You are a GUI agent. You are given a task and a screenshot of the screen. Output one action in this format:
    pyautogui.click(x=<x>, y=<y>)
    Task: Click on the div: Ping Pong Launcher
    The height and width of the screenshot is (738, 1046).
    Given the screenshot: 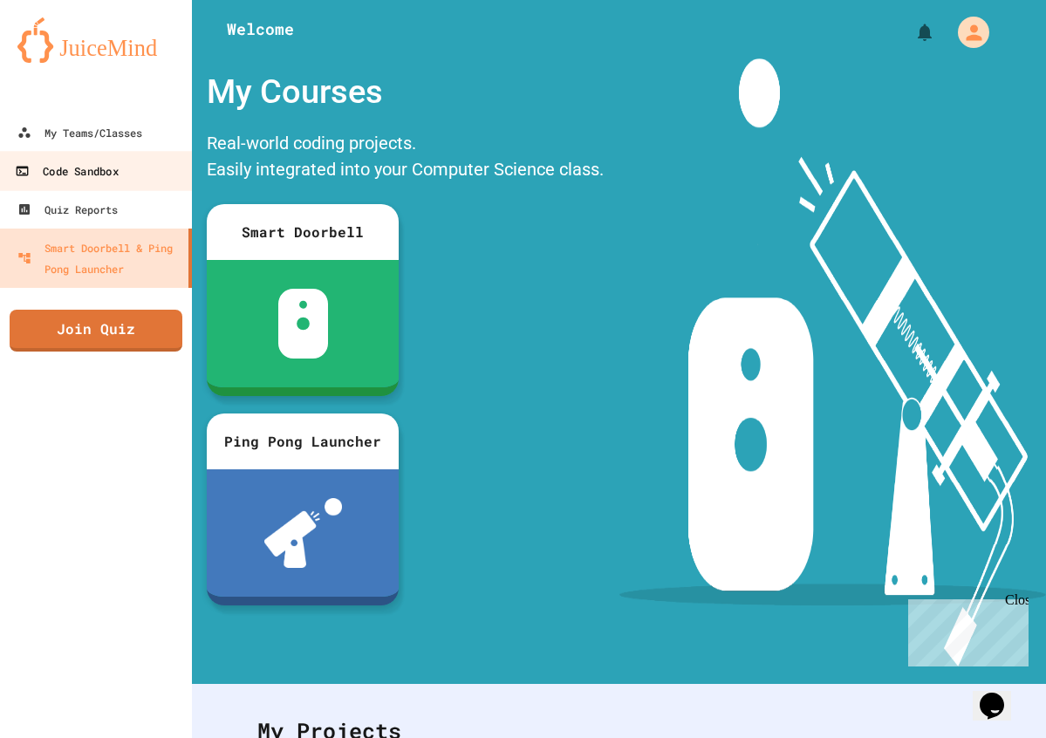 What is the action you would take?
    pyautogui.click(x=303, y=441)
    